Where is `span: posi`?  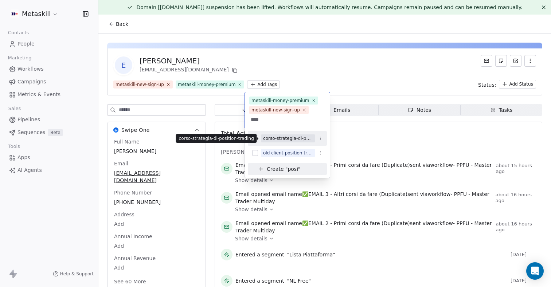 span: posi is located at coordinates (292, 169).